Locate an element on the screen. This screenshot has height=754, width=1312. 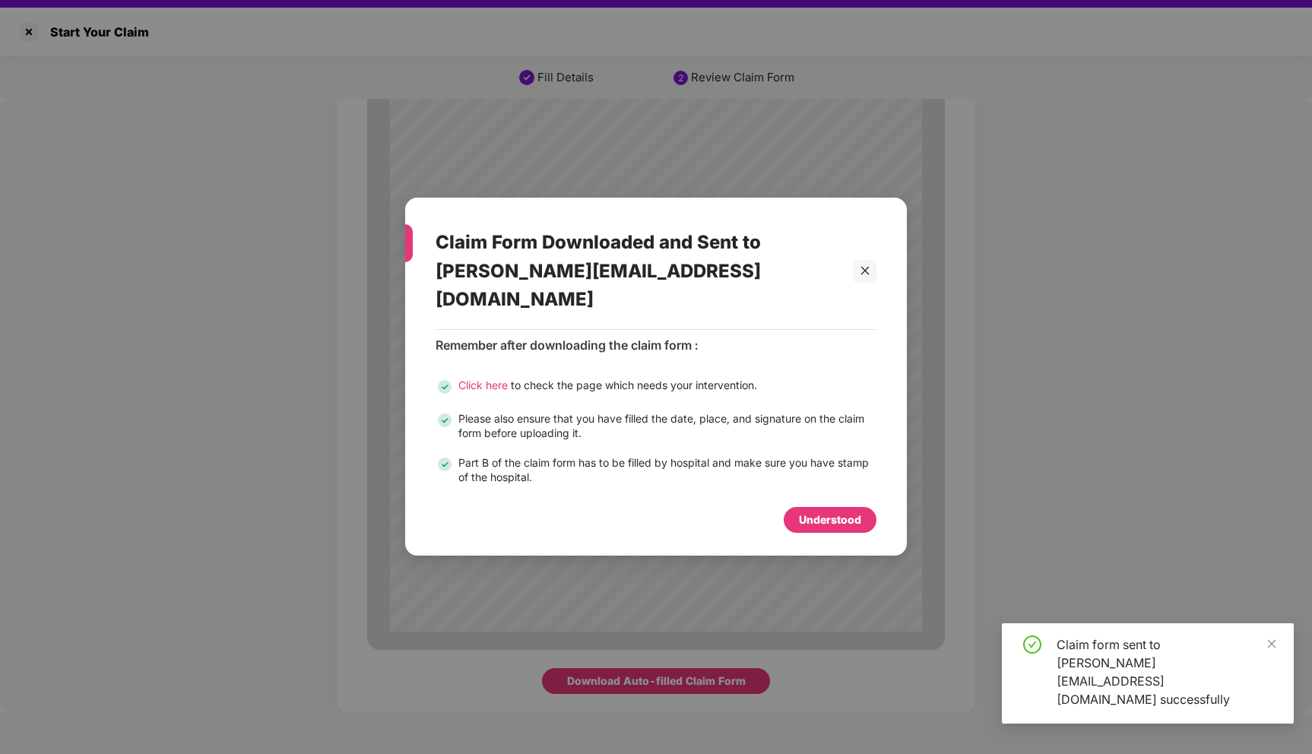
div: Please also ensure that you have filled the date, place, and signature on the claim form before u... is located at coordinates (668, 427).